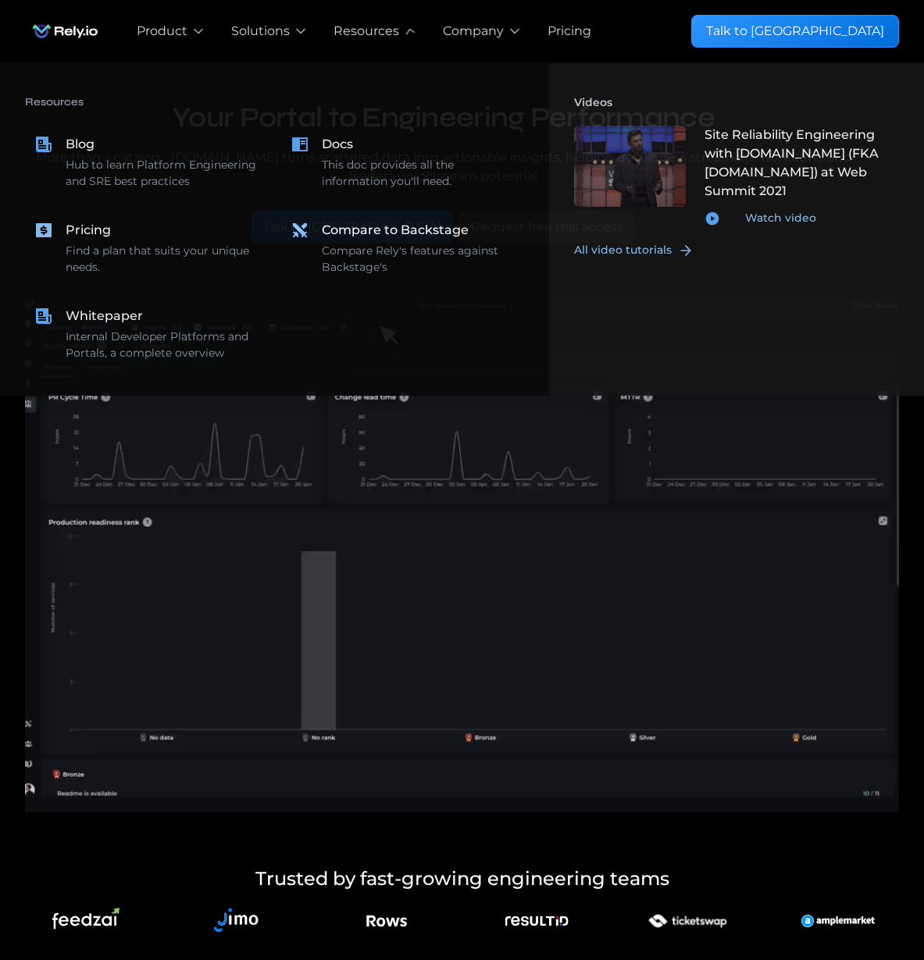  What do you see at coordinates (473, 31) in the screenshot?
I see `div: Company` at bounding box center [473, 31].